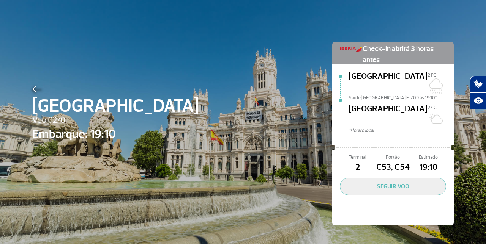 This screenshot has height=244, width=486. Describe the element at coordinates (115, 121) in the screenshot. I see `span: Voo 0270` at that location.